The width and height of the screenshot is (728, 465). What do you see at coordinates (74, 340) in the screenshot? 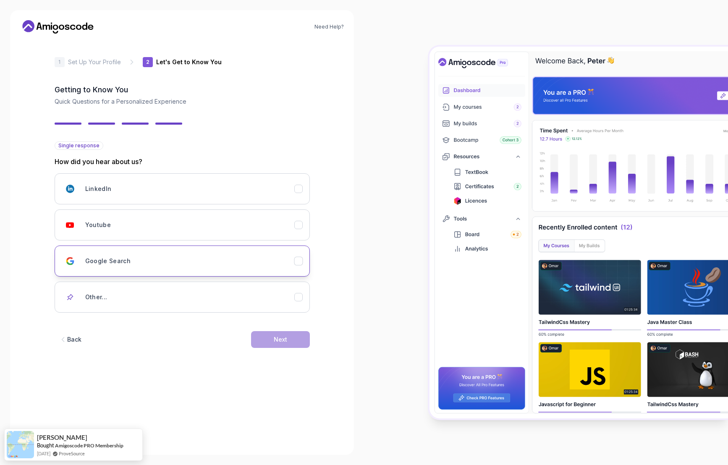
I see `div: Back` at bounding box center [74, 340].